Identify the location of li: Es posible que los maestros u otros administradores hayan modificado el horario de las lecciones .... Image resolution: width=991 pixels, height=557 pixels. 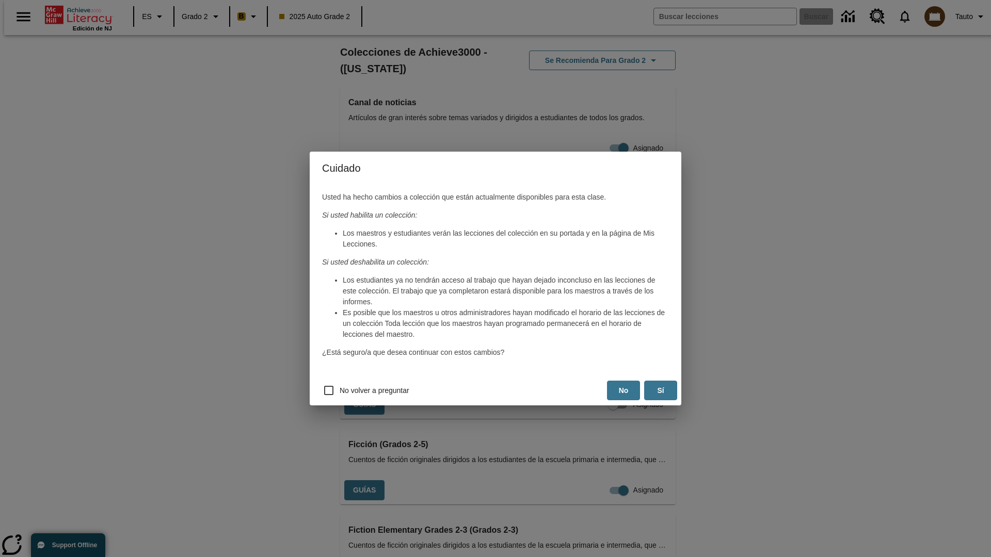
(506, 324).